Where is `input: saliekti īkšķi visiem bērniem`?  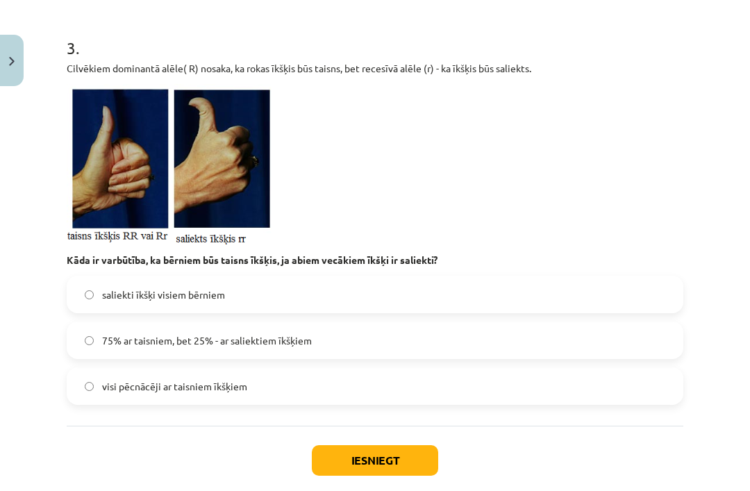 input: saliekti īkšķi visiem bērniem is located at coordinates (89, 295).